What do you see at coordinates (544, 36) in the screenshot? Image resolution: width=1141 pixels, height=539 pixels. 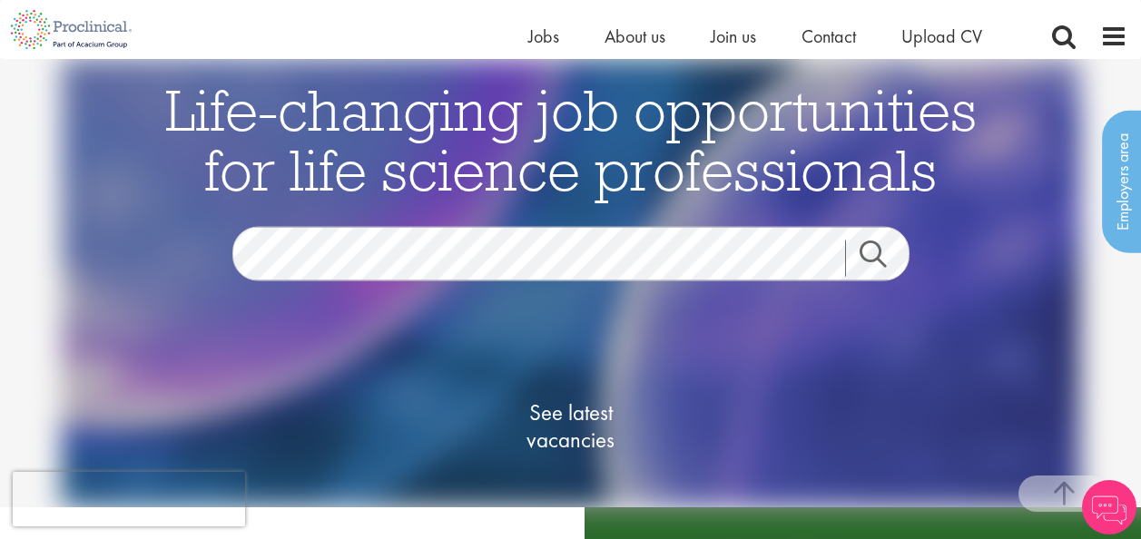 I see `span: Jobs` at bounding box center [544, 36].